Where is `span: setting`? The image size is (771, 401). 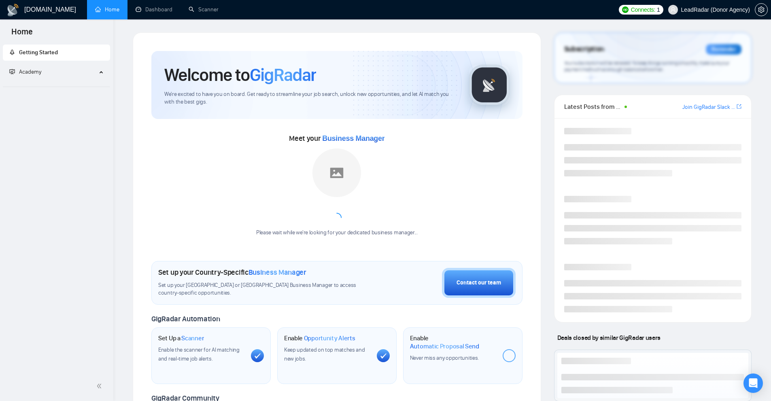 span: setting is located at coordinates (762, 10).